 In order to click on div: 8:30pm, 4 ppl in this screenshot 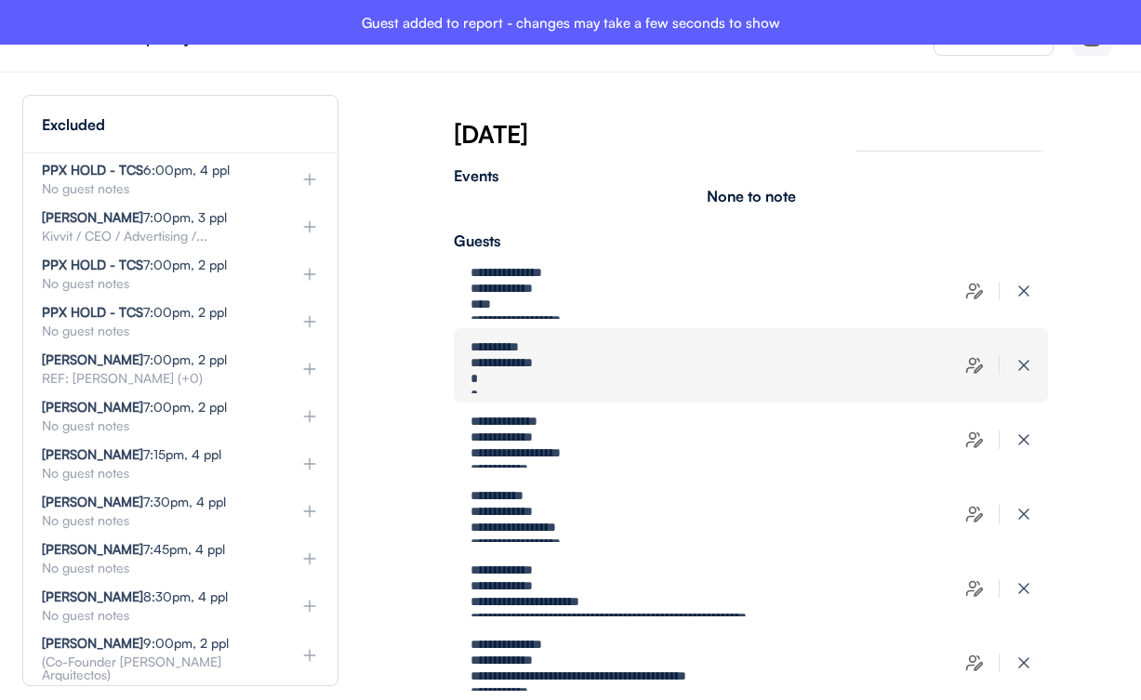, I will do `click(135, 597)`.